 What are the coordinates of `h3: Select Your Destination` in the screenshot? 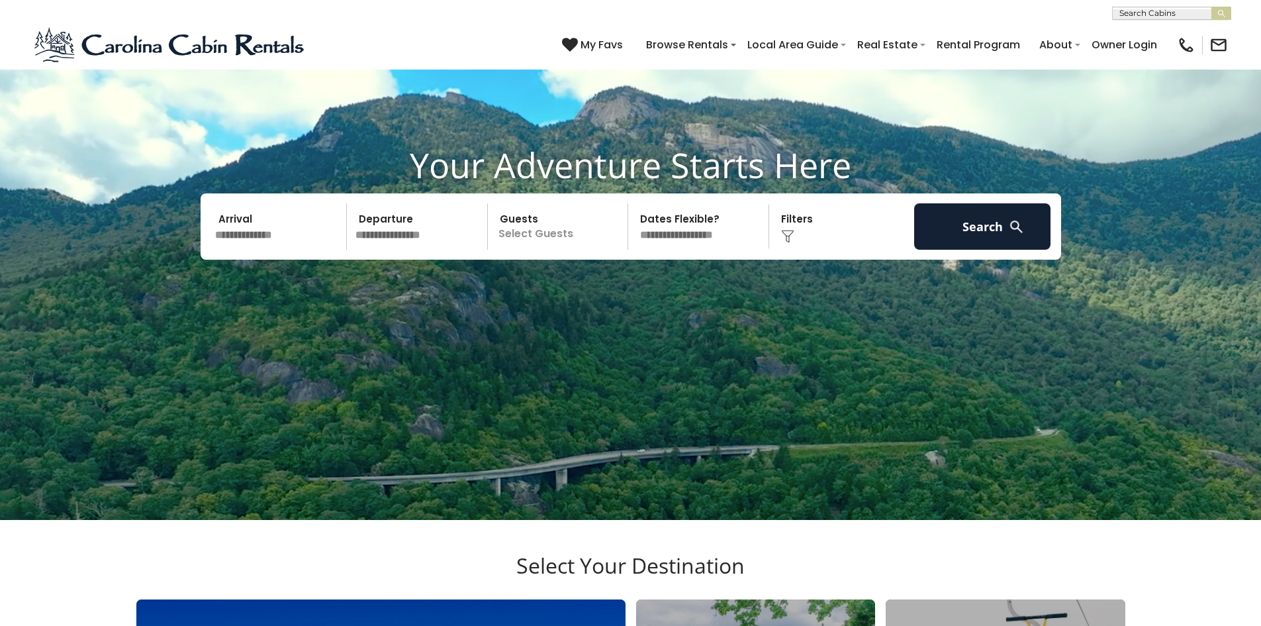 It's located at (631, 576).